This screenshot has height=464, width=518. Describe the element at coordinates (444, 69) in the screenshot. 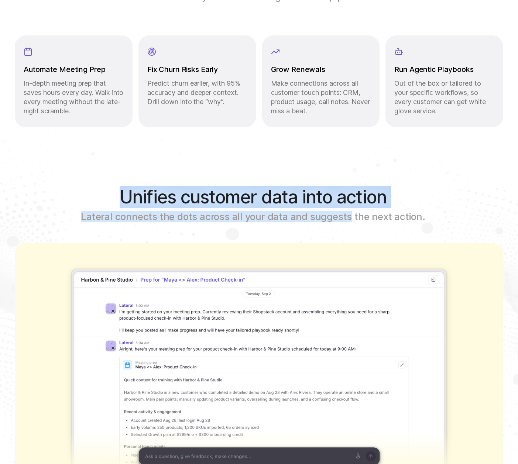

I see `p: Run Agentic Playbooks` at that location.